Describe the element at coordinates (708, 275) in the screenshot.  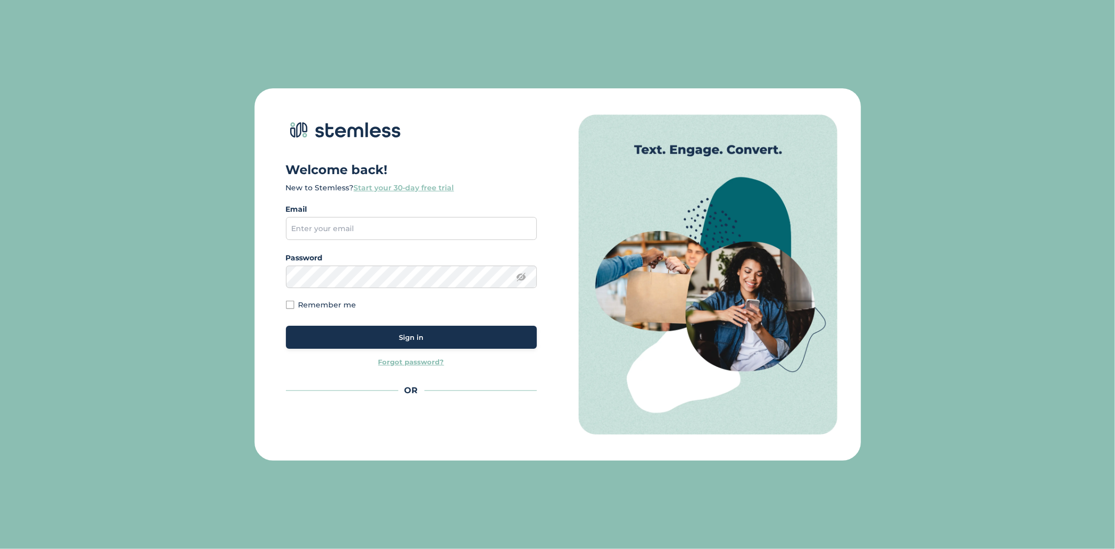
I see `img: Auth image` at that location.